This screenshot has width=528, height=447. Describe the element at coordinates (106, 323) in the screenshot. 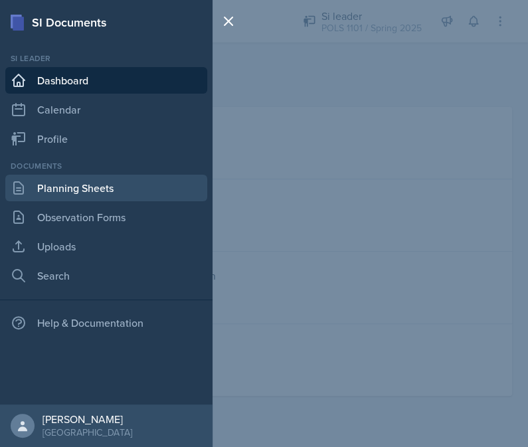

I see `div: Help & Documentation` at that location.